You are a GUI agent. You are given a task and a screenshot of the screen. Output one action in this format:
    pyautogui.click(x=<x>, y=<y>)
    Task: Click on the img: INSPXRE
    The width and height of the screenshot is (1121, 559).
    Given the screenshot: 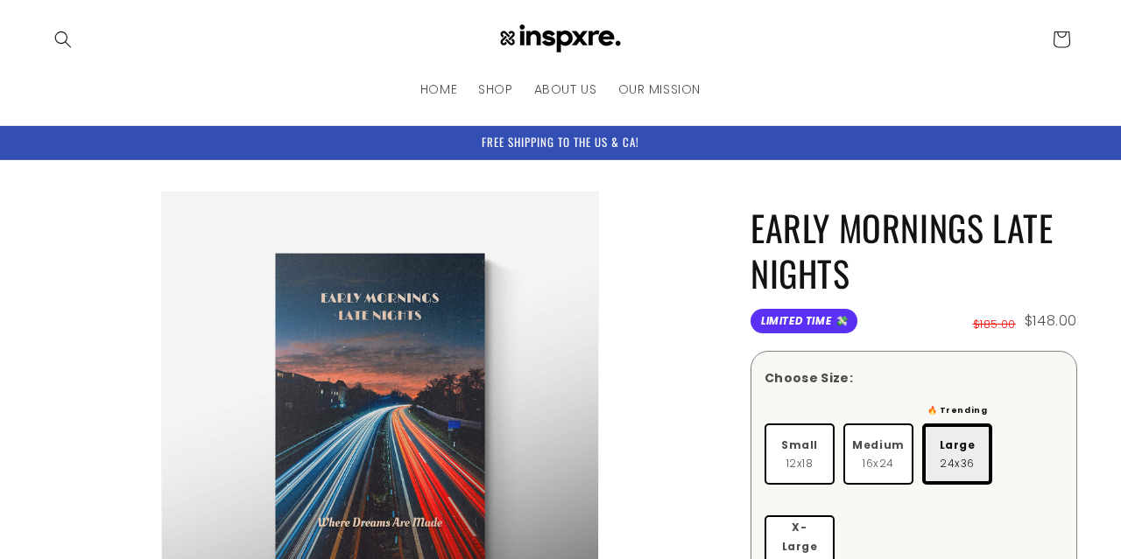 What is the action you would take?
    pyautogui.click(x=560, y=39)
    